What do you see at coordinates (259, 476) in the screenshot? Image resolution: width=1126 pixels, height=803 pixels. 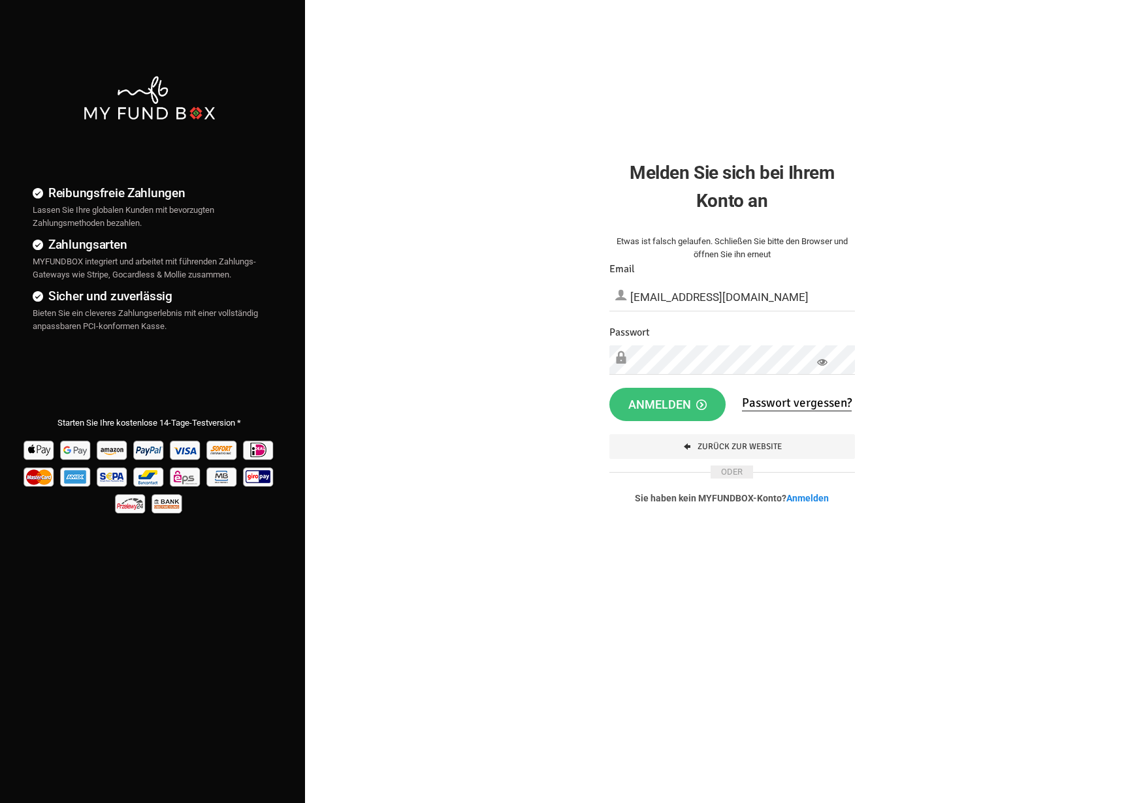 I see `img: giropay` at bounding box center [259, 476].